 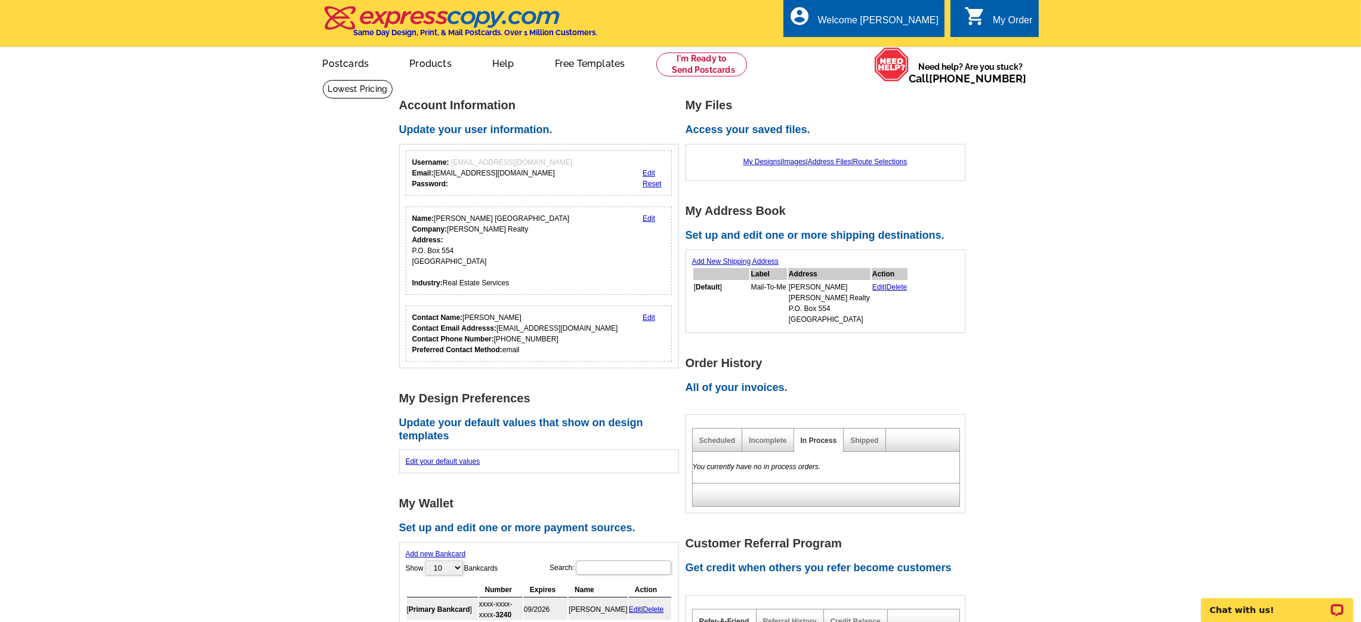 I want to click on th: Address, so click(x=829, y=274).